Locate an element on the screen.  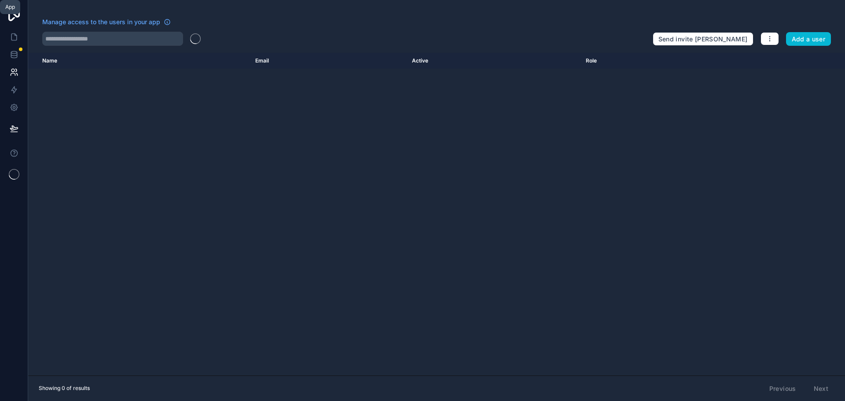
button: Add a user is located at coordinates (809, 39).